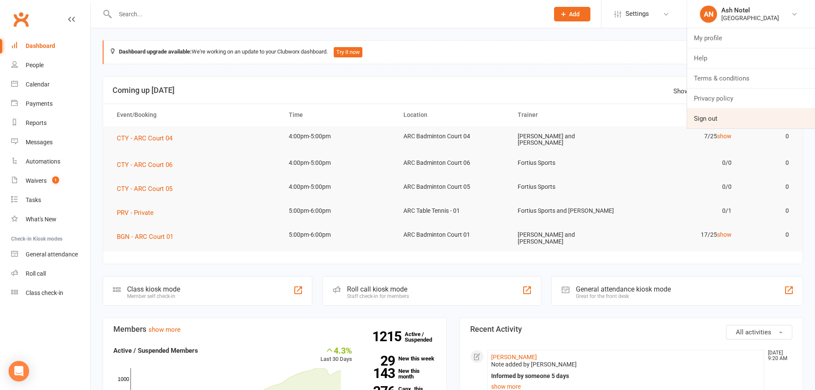 Image resolution: width=815 pixels, height=390 pixels. What do you see at coordinates (145, 165) in the screenshot?
I see `span: CTY - ARC Court 06` at bounding box center [145, 165].